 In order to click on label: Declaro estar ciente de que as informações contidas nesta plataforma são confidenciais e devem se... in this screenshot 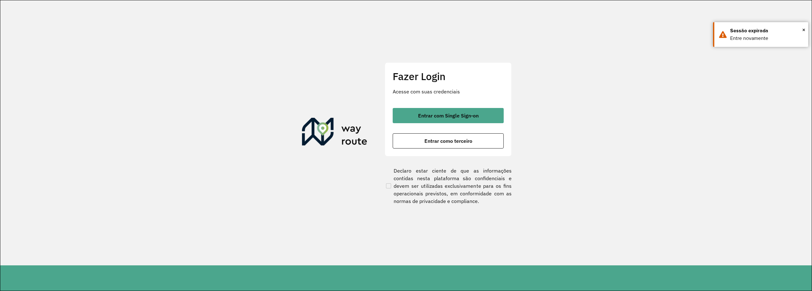, I will do `click(448, 186)`.